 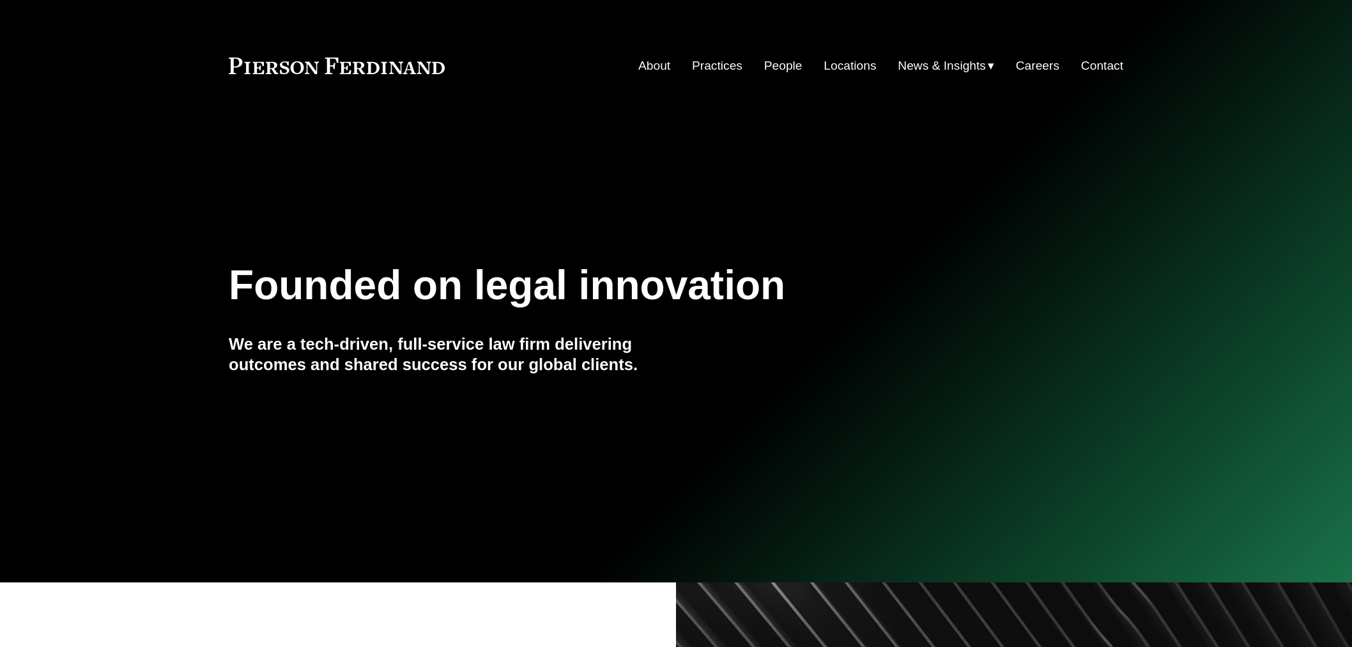 I want to click on h1: Founded on legal innovation, so click(x=601, y=285).